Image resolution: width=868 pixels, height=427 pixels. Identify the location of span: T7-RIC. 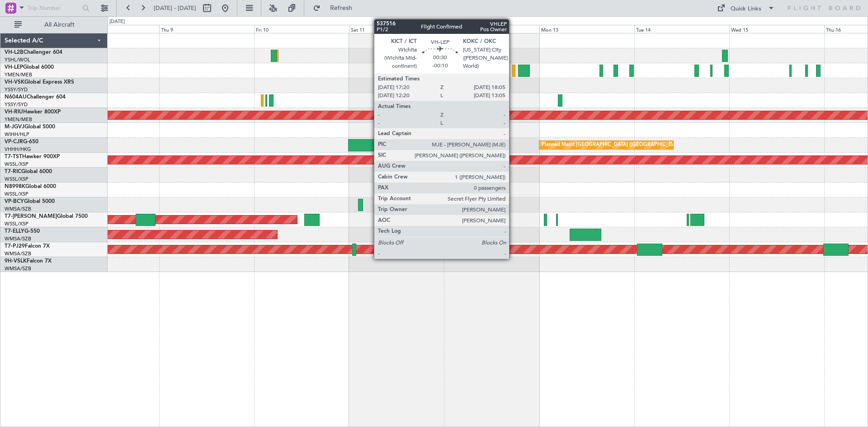
(13, 172).